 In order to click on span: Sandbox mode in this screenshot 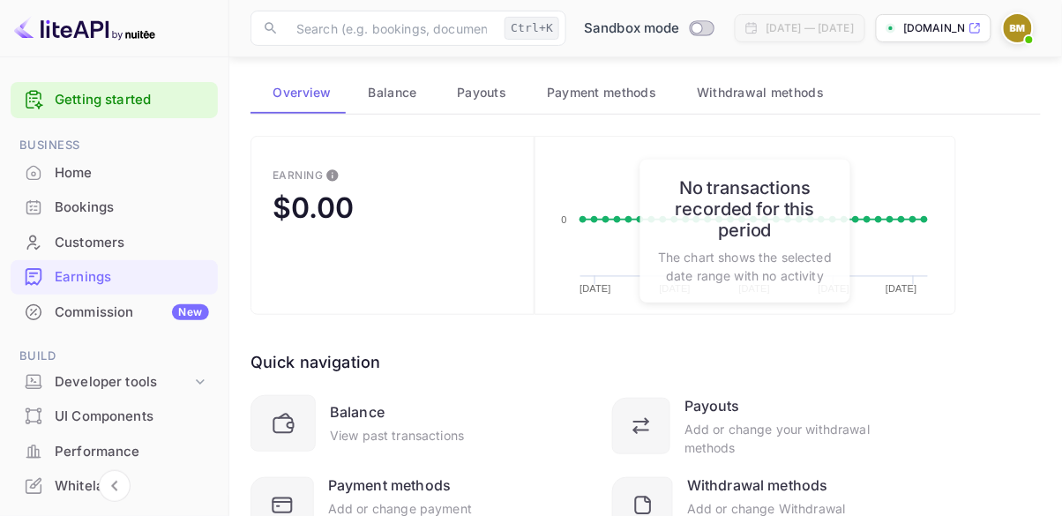, I will do `click(631, 28)`.